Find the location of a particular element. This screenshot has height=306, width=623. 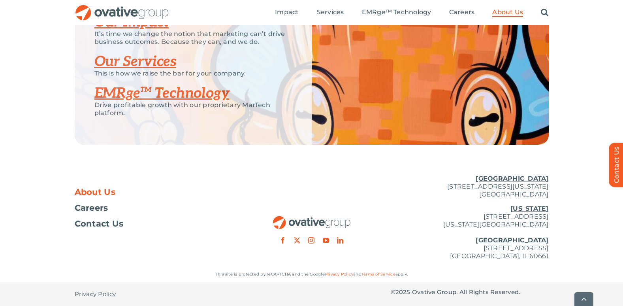

a: Services is located at coordinates (330, 13).